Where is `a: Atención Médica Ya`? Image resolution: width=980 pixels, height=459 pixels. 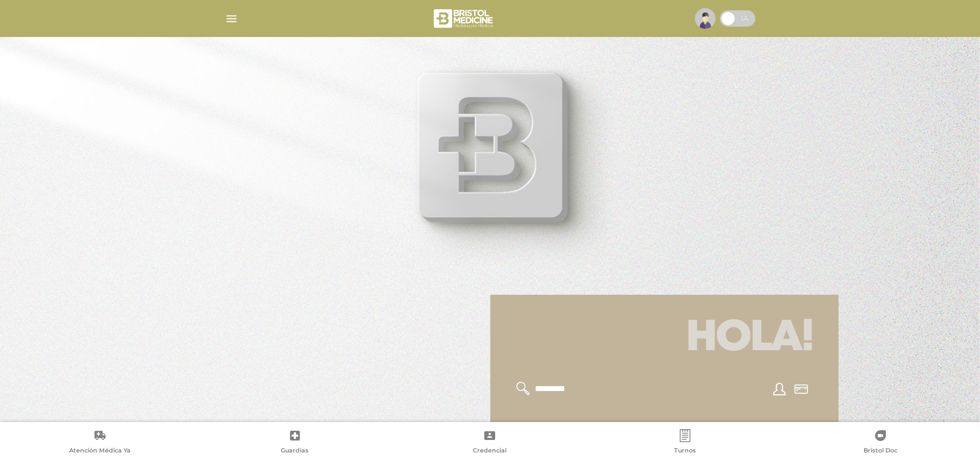 a: Atención Médica Ya is located at coordinates (100, 443).